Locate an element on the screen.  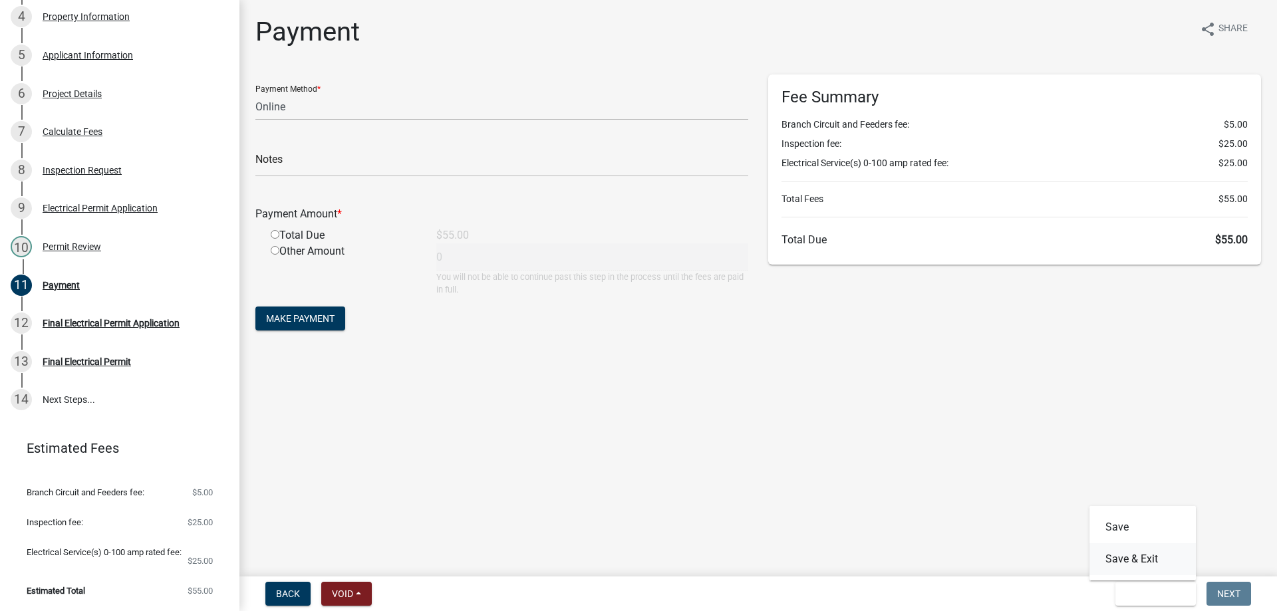
button: Make Payment is located at coordinates (300, 319).